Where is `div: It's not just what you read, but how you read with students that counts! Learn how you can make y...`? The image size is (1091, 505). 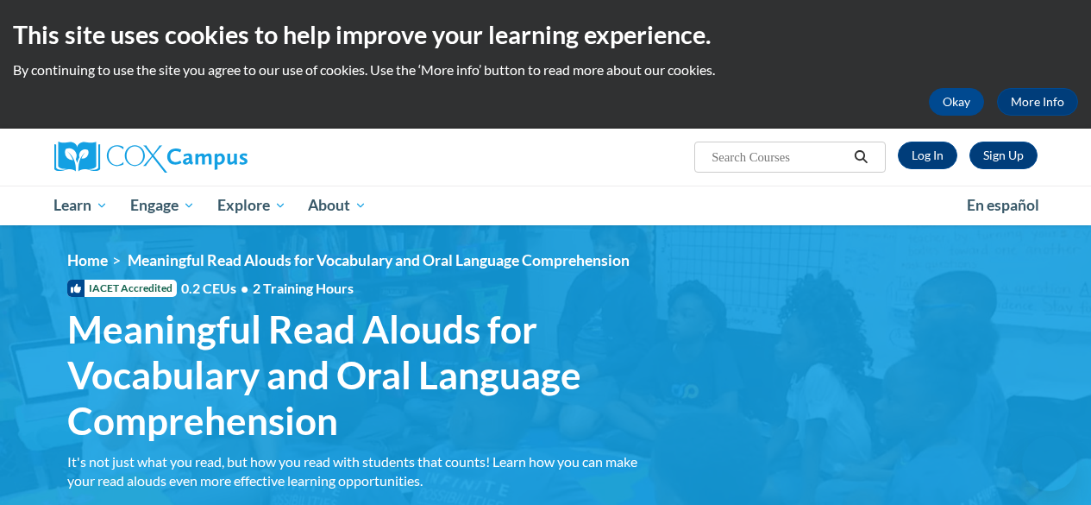
div: It's not just what you read, but how you read with students that counts! Learn how you can make y... is located at coordinates (365, 471).